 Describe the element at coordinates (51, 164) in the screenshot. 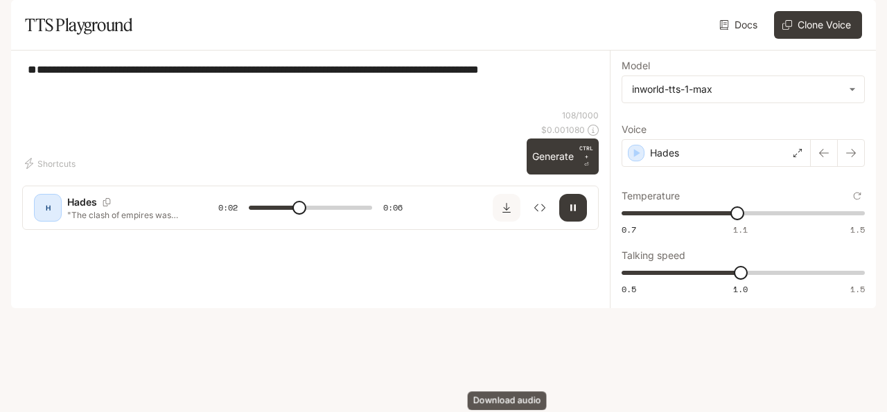

I see `button: Shortcuts` at that location.